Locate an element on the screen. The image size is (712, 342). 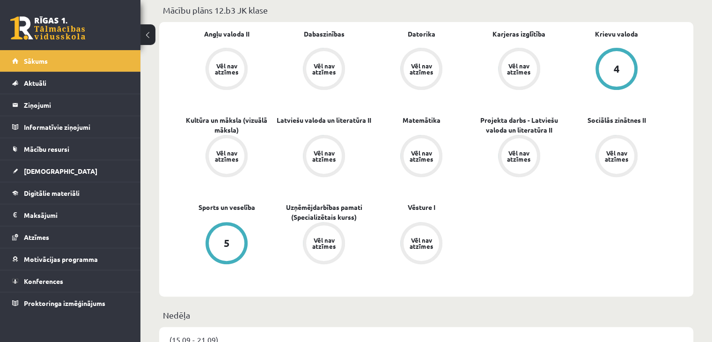
a: Projekta darbs - Latviešu valoda un literatūra II is located at coordinates (519, 125).